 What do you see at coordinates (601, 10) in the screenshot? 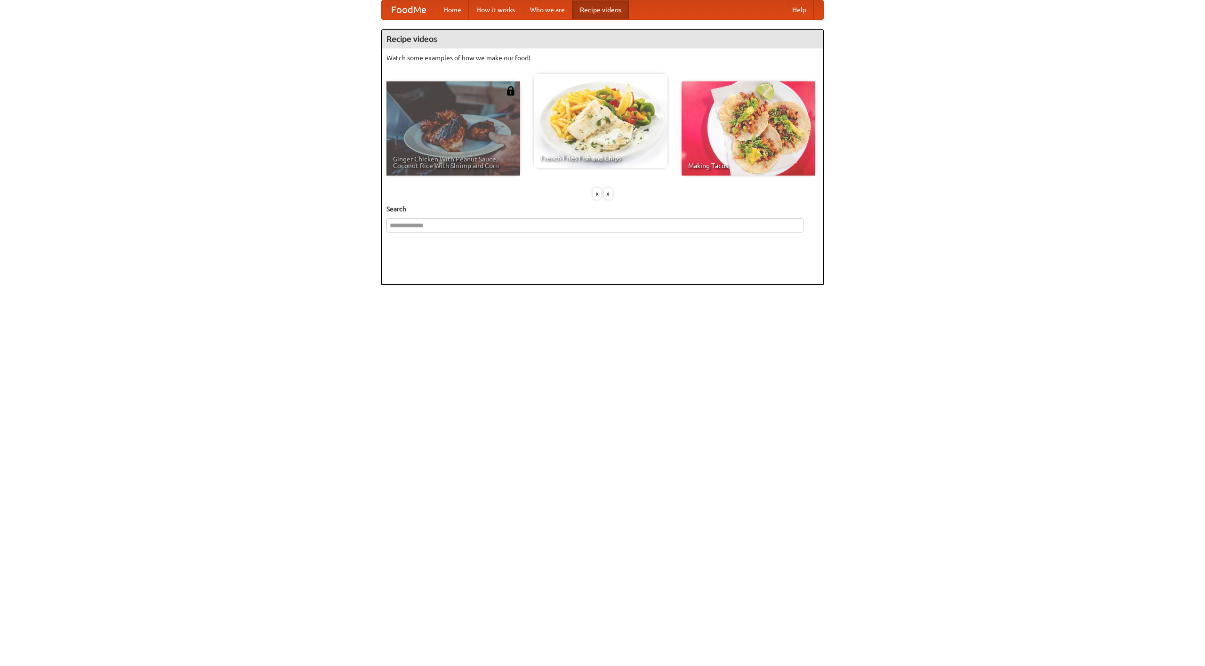
I see `a: Recipe videos` at bounding box center [601, 10].